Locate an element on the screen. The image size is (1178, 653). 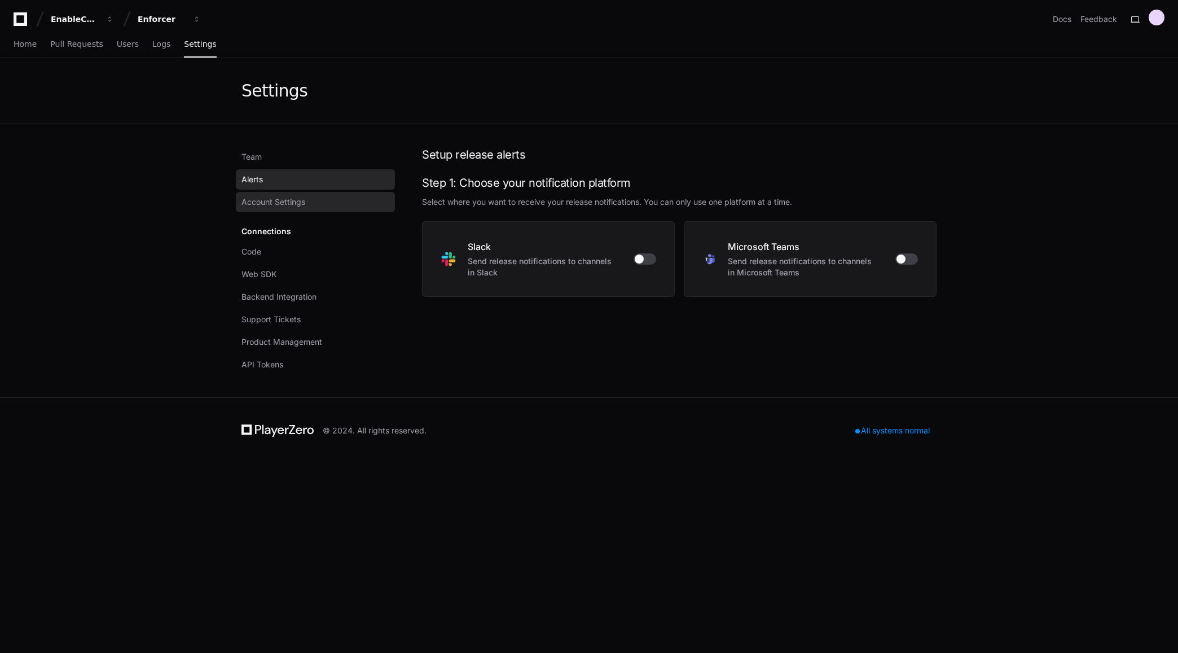
a: Alerts is located at coordinates (315, 179).